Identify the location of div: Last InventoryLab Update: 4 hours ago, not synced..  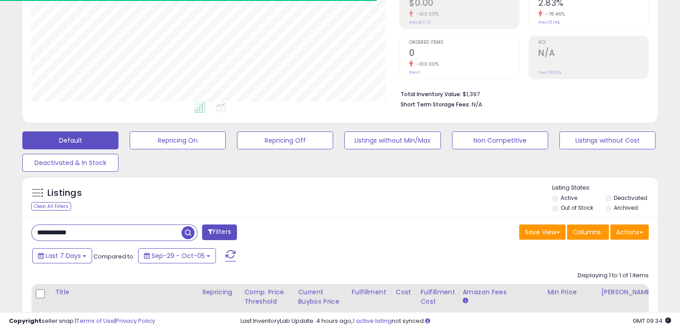
(456, 321).